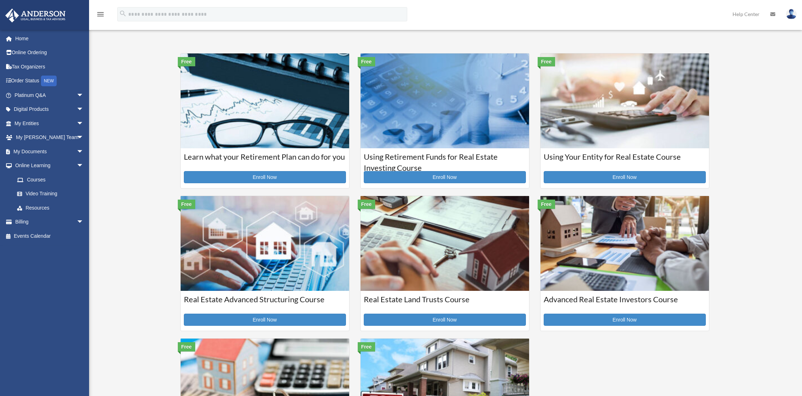 The height and width of the screenshot is (396, 802). Describe the element at coordinates (49, 109) in the screenshot. I see `a: Digital Productsarrow_drop_down` at that location.